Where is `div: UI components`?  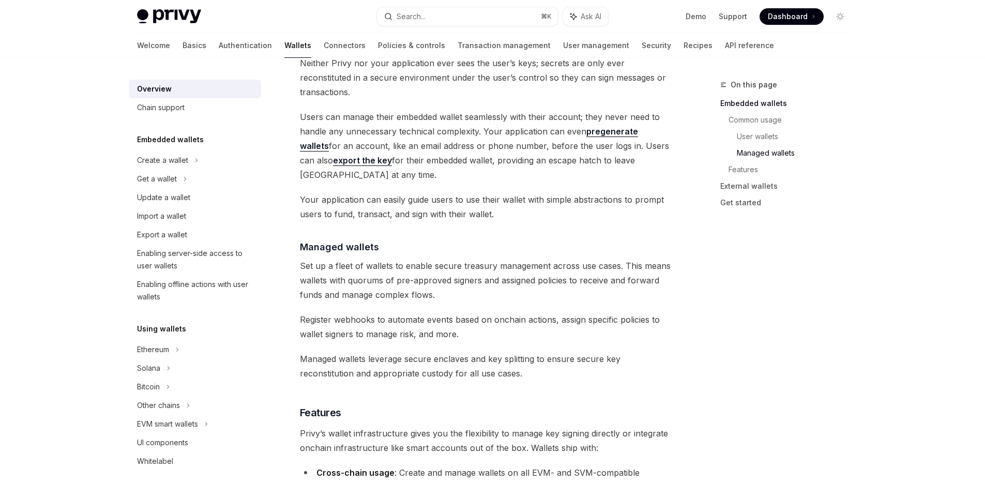
div: UI components is located at coordinates (162, 443).